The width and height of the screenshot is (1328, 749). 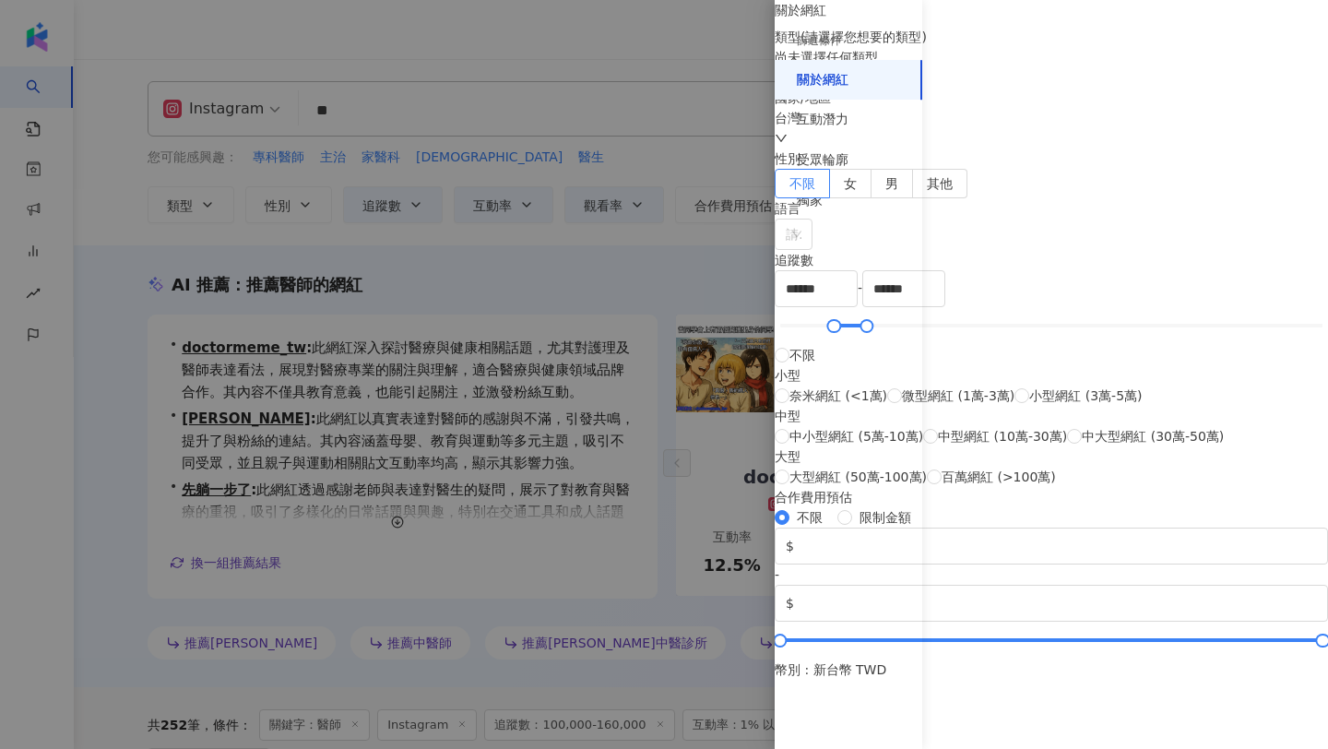 What do you see at coordinates (1051, 670) in the screenshot?
I see `div: 幣別 : 新台幣 TWD` at bounding box center [1051, 670].